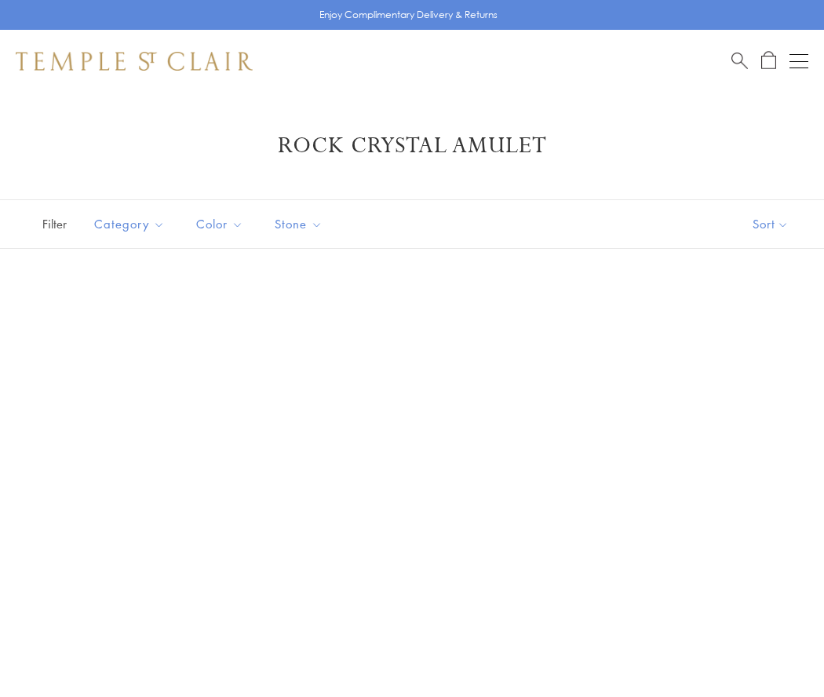  I want to click on span: Color, so click(221, 224).